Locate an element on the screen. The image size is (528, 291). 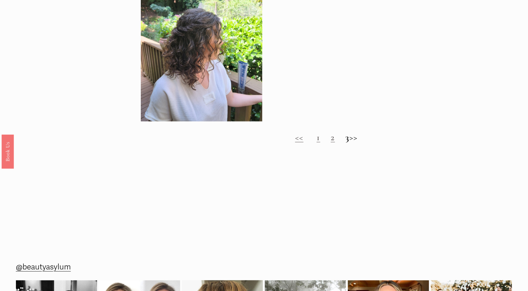
a: @beautyasylum is located at coordinates (43, 267).